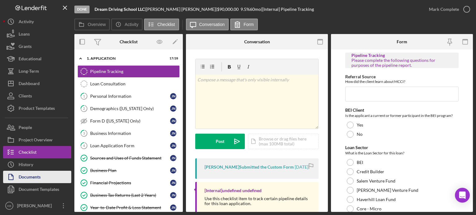 The height and width of the screenshot is (215, 476). I want to click on div: Clients, so click(25, 97).